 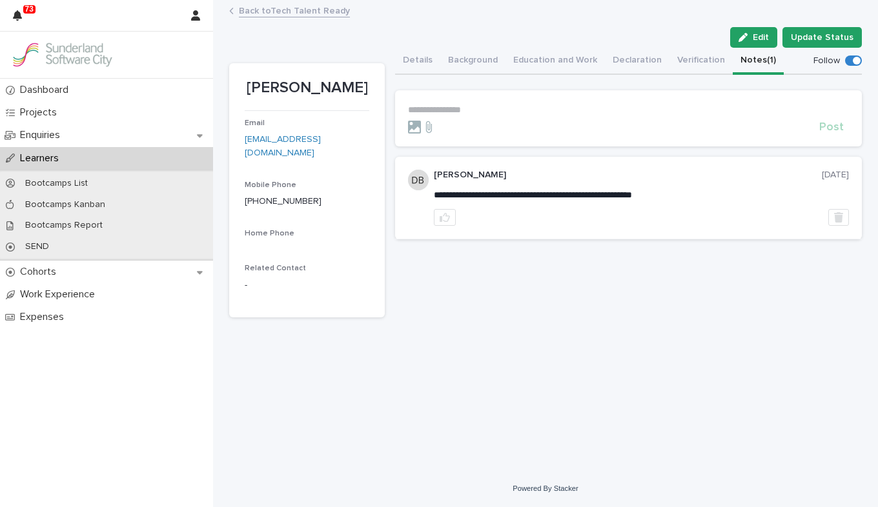 I want to click on p: Enquiries, so click(x=43, y=135).